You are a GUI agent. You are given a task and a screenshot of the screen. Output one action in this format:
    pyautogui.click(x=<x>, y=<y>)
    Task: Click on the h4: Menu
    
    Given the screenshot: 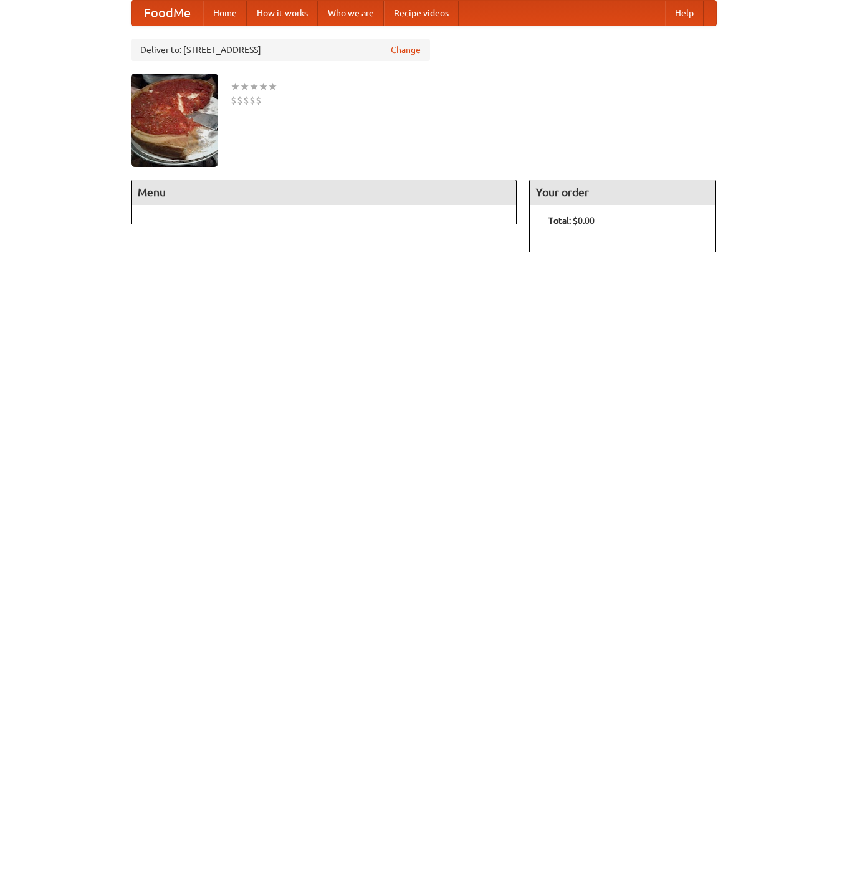 What is the action you would take?
    pyautogui.click(x=324, y=193)
    